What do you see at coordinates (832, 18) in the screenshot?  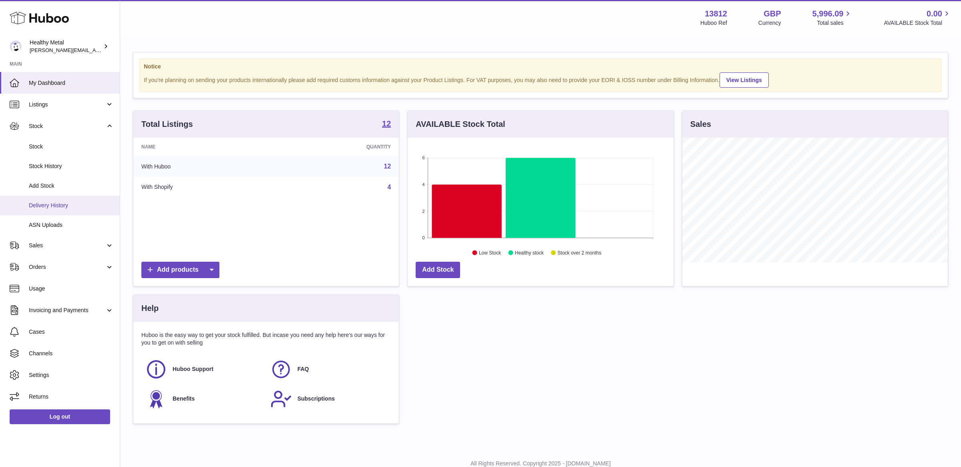 I see `a: 5,996.09 Total sales` at bounding box center [832, 18].